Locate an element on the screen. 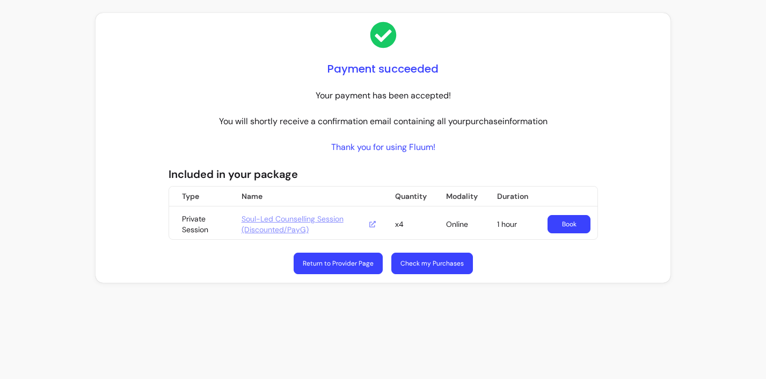 The image size is (766, 379). a: Soul-Led Counselling Session (Discounted/PayG) is located at coordinates (309, 224).